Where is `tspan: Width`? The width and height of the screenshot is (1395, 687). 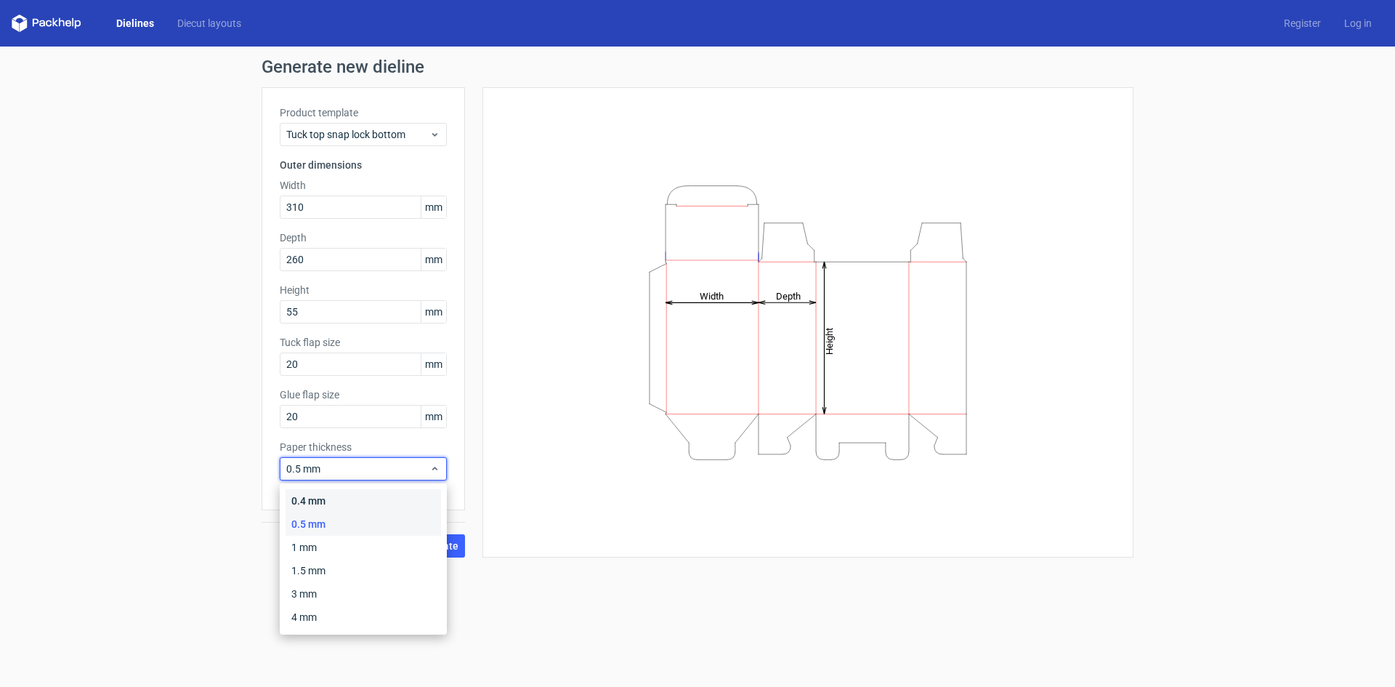 tspan: Width is located at coordinates (711, 295).